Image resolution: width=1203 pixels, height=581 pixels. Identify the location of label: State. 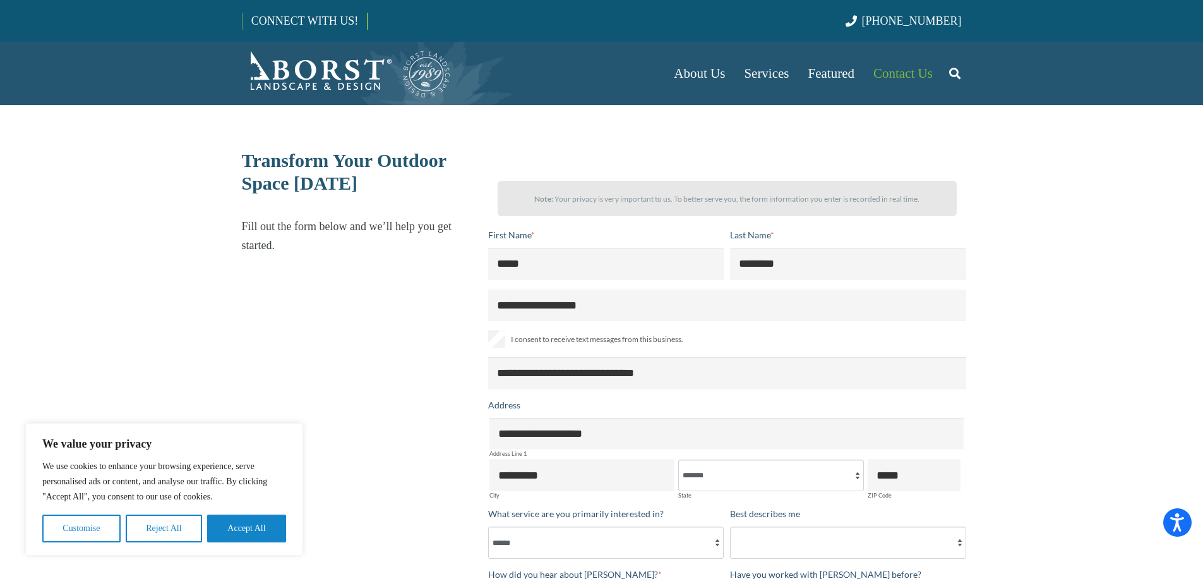
(771, 495).